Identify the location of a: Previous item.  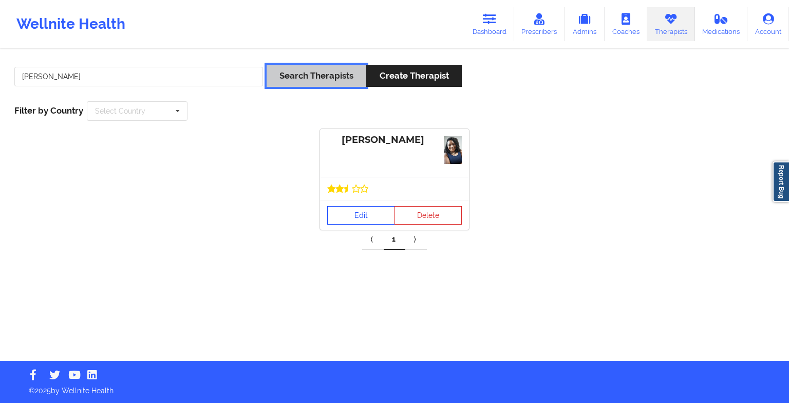
(373, 239).